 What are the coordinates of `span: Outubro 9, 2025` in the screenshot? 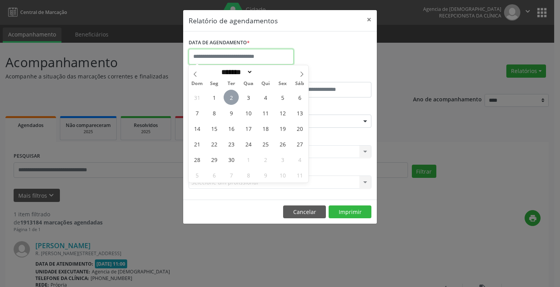 It's located at (265, 175).